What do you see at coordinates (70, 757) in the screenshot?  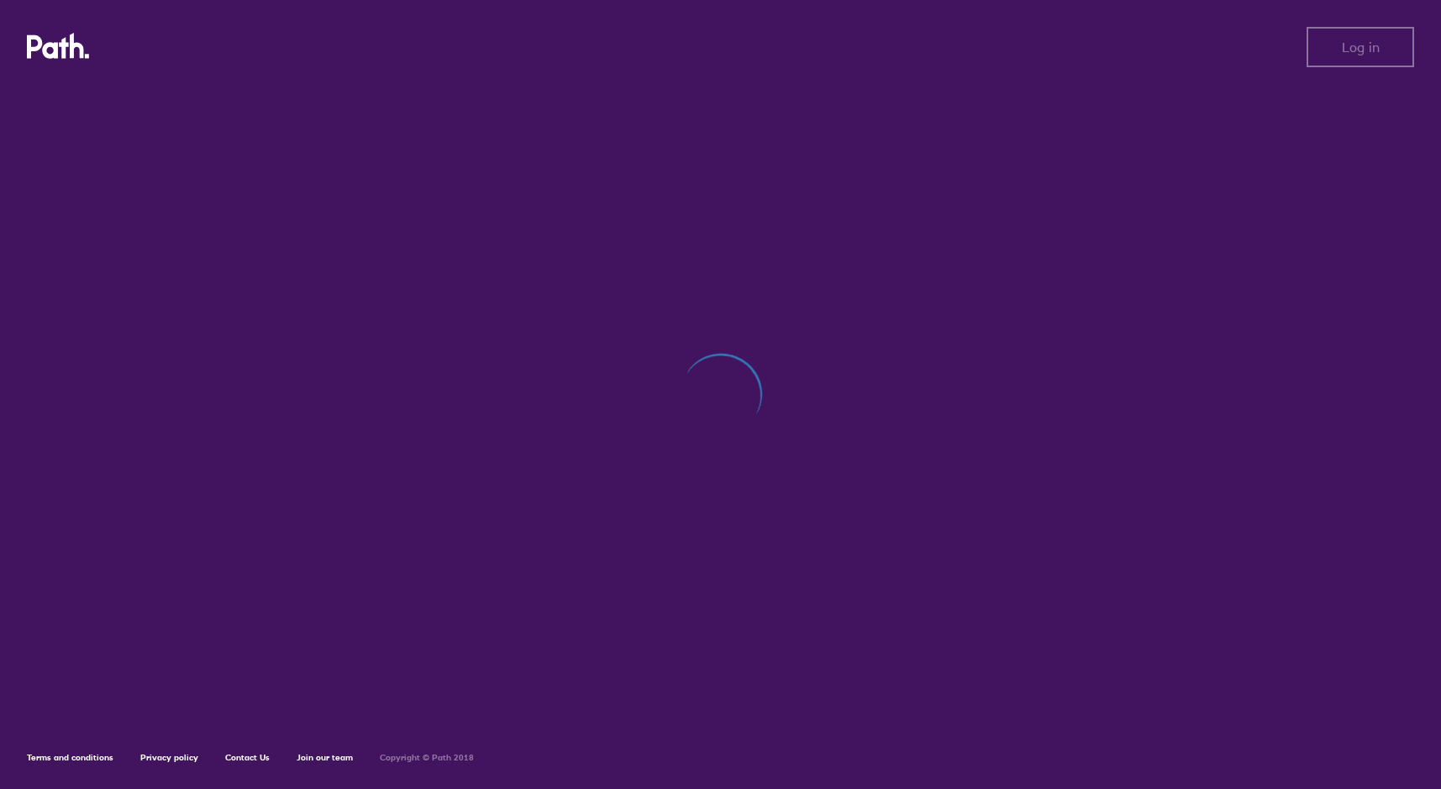 I see `a: Terms and conditions` at bounding box center [70, 757].